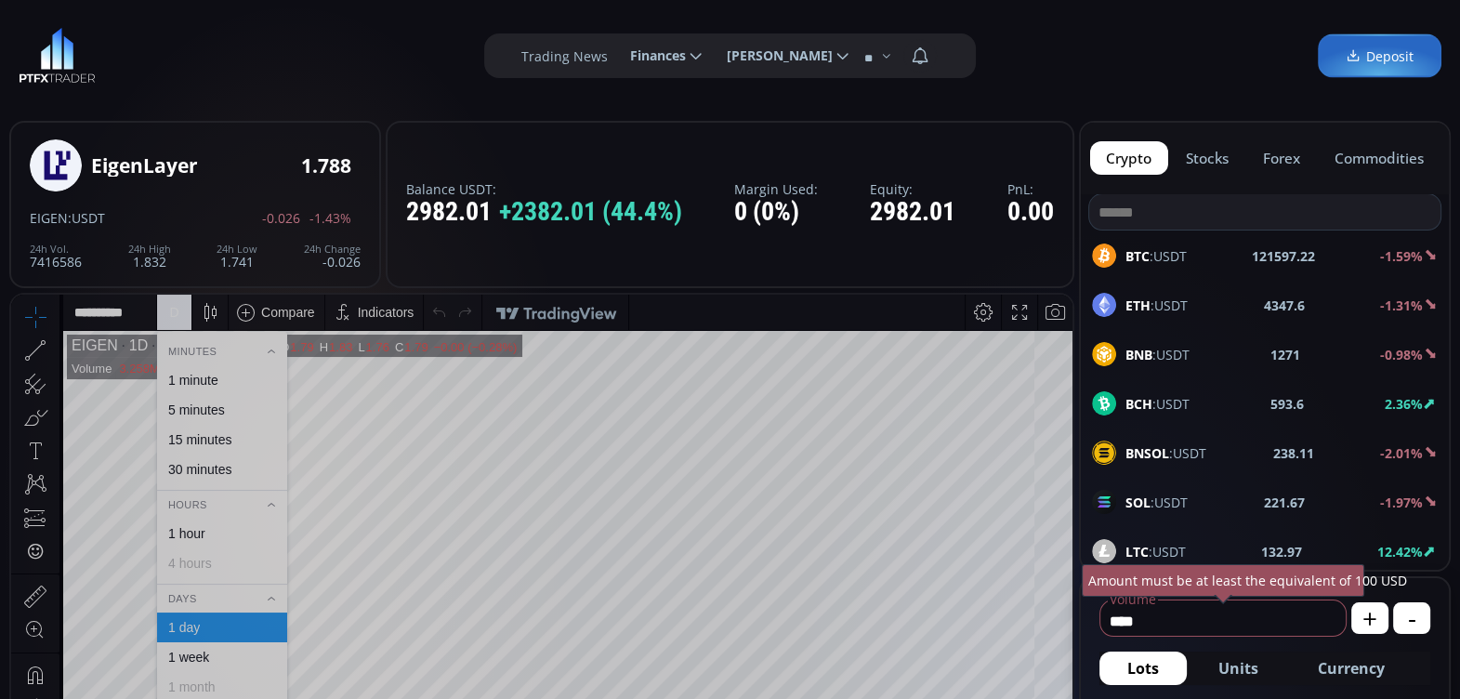  Describe the element at coordinates (1379, 56) in the screenshot. I see `span: Deposit` at that location.